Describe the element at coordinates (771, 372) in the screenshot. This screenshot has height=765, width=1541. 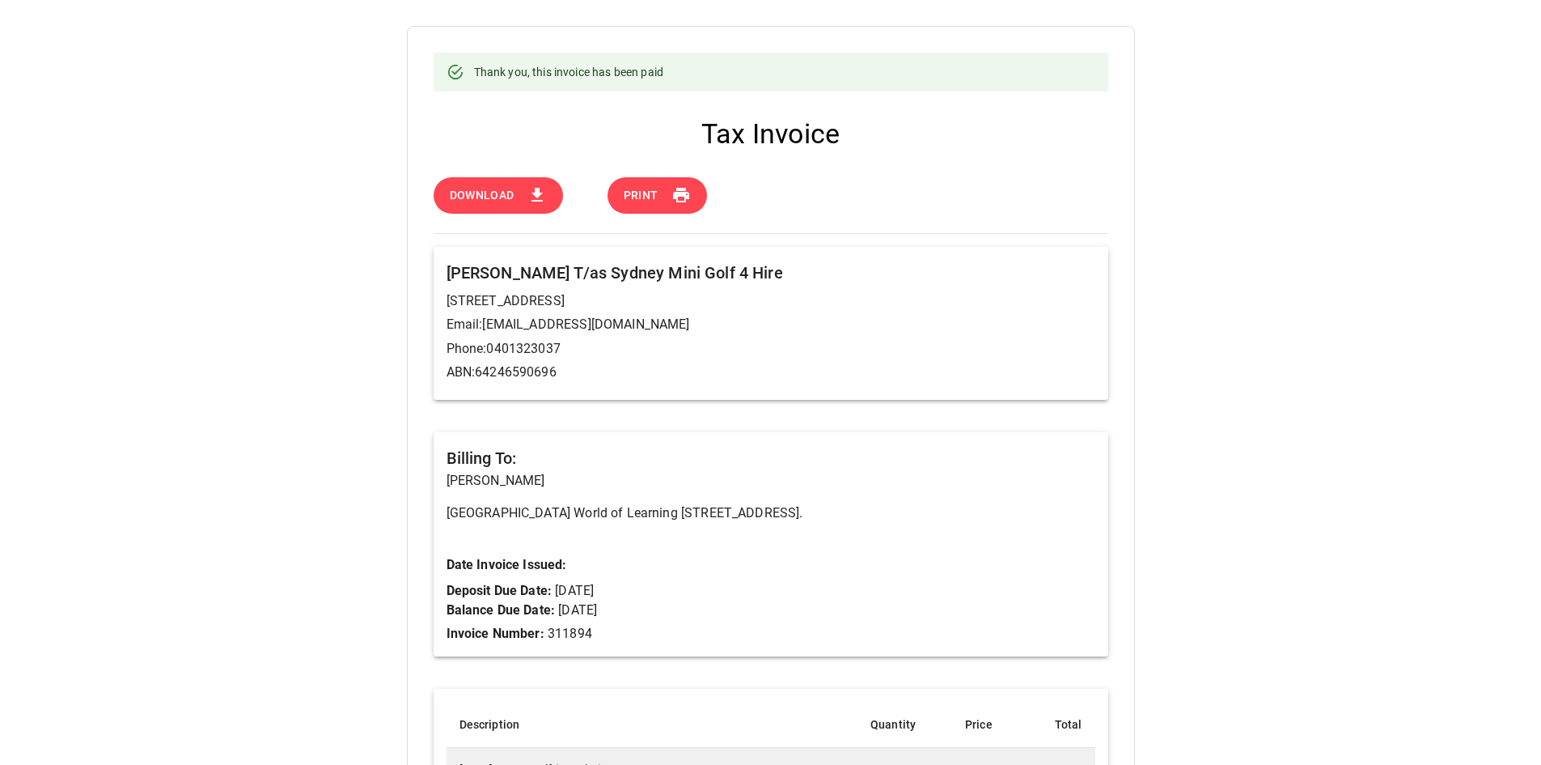
I see `p: ABN: 64246590696` at that location.